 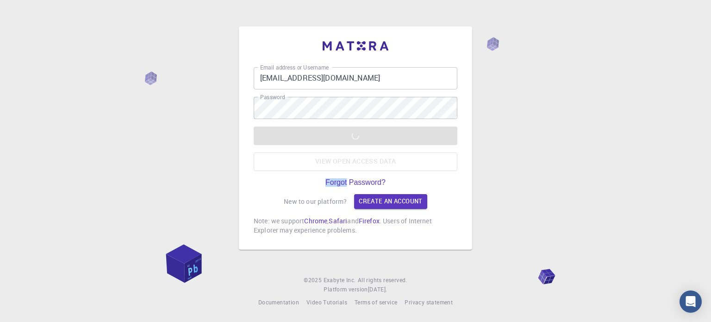 What do you see at coordinates (315, 201) in the screenshot?
I see `p: New to our platform?` at bounding box center [315, 201].